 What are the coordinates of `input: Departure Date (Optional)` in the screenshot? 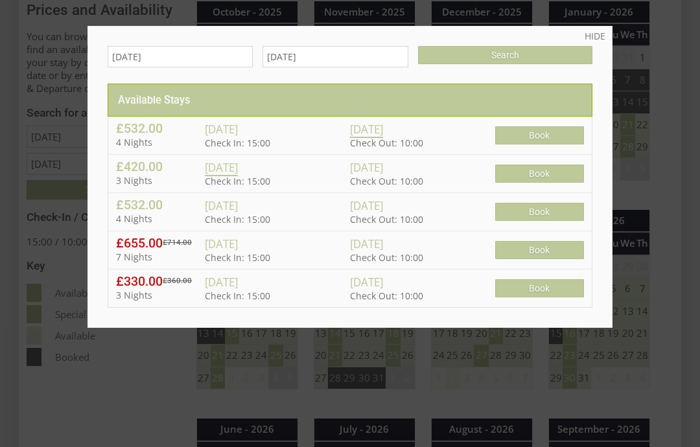 It's located at (335, 56).